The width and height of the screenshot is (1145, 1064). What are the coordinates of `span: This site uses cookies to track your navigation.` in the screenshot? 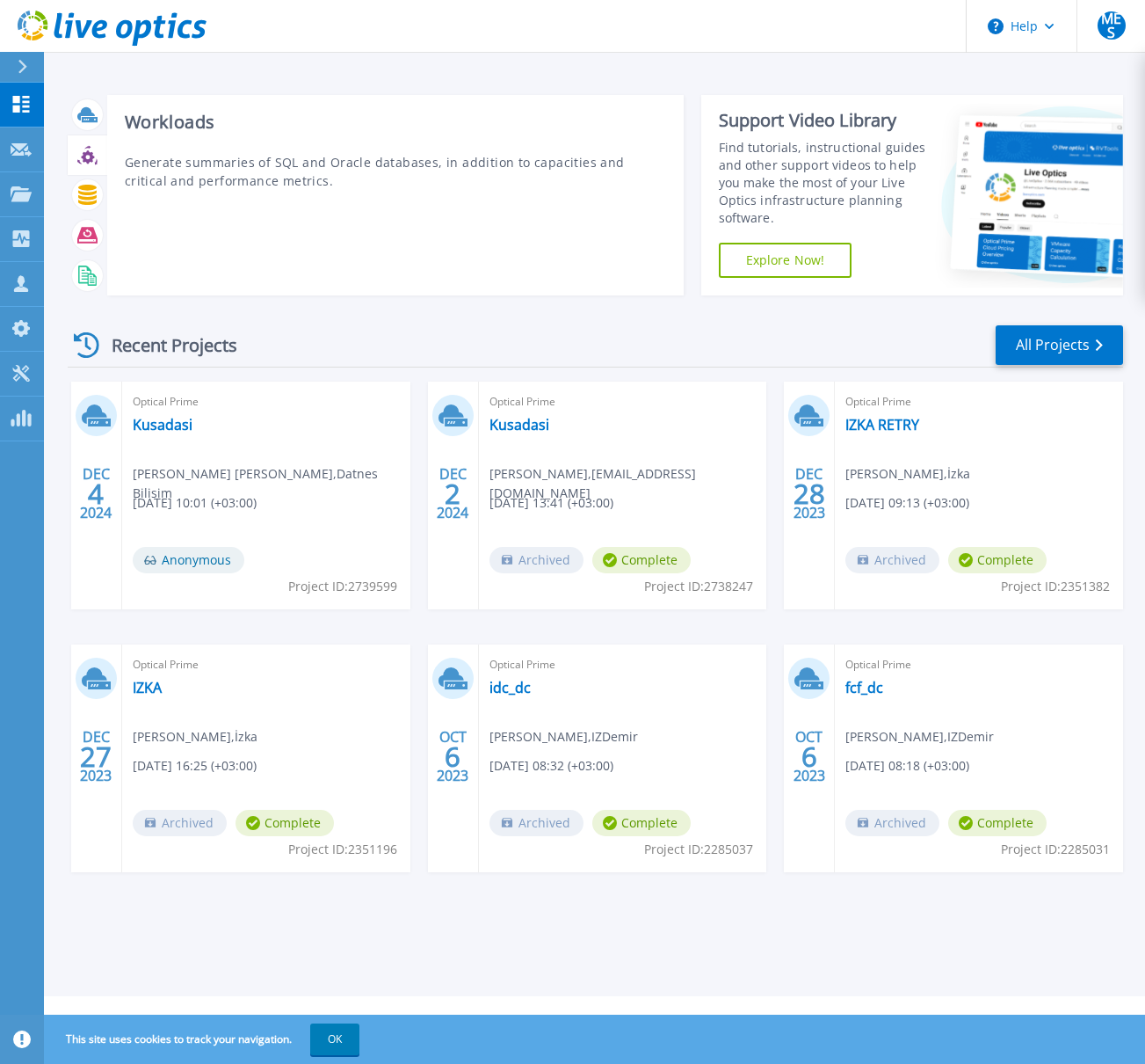 It's located at (204, 1039).